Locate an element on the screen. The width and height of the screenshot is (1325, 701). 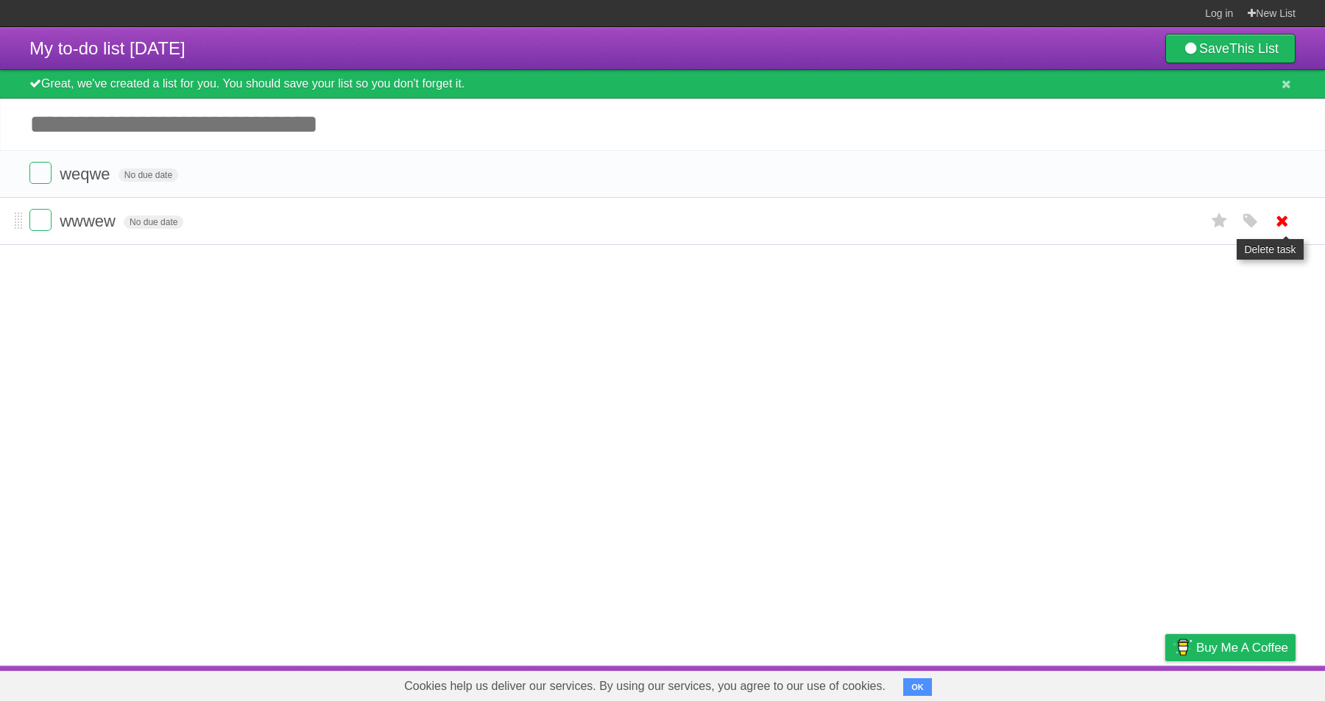
b: This List is located at coordinates (1254, 49).